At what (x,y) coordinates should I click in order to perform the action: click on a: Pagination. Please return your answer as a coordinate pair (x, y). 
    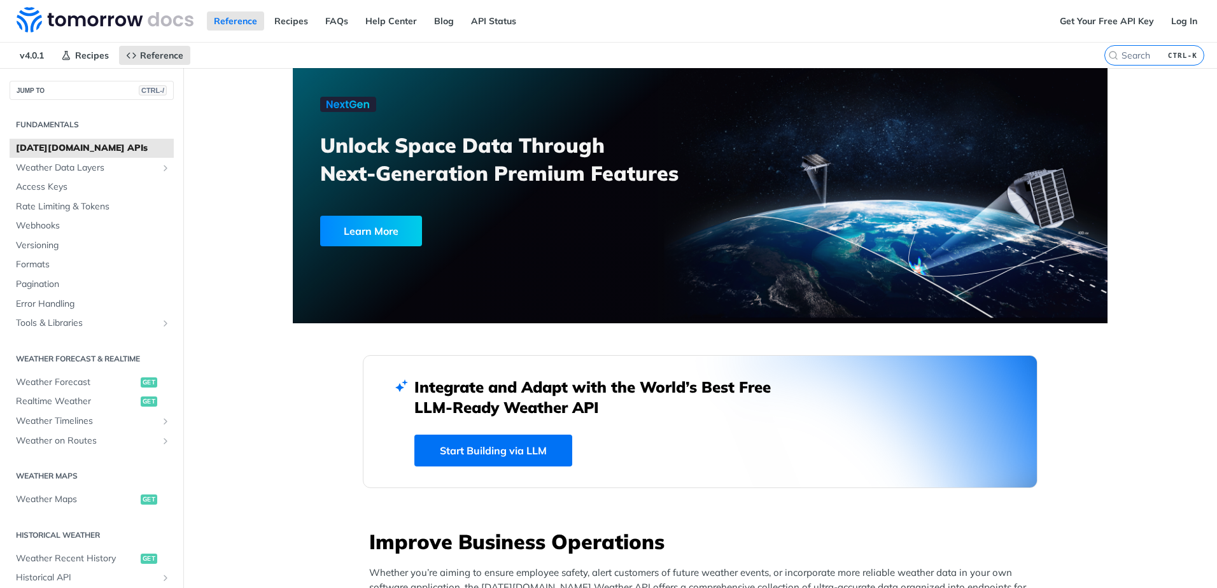
    Looking at the image, I should click on (92, 285).